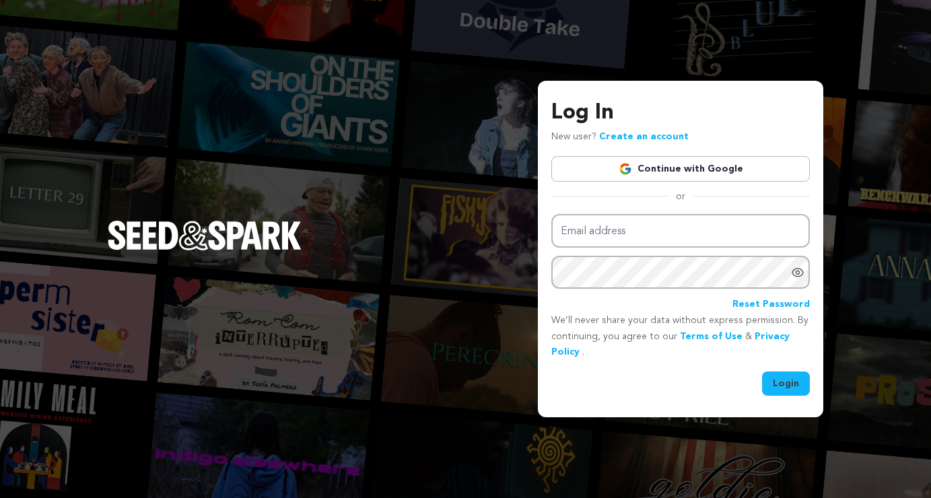 The width and height of the screenshot is (931, 498). Describe the element at coordinates (625, 169) in the screenshot. I see `img: Google logo` at that location.